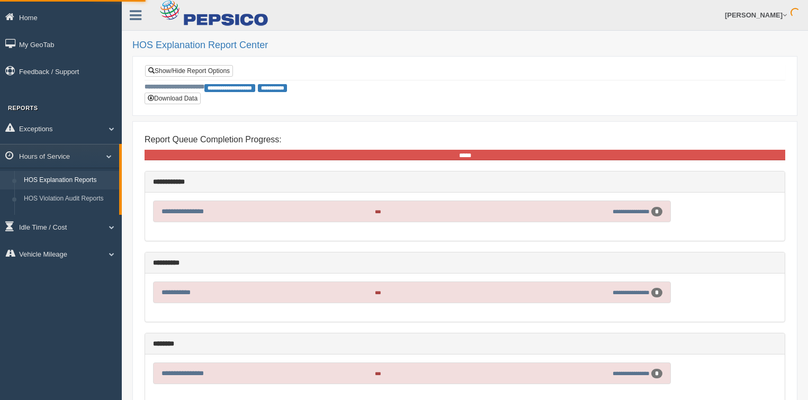 This screenshot has width=808, height=400. What do you see at coordinates (465, 46) in the screenshot?
I see `h2: HOS Explanation Report Center` at bounding box center [465, 46].